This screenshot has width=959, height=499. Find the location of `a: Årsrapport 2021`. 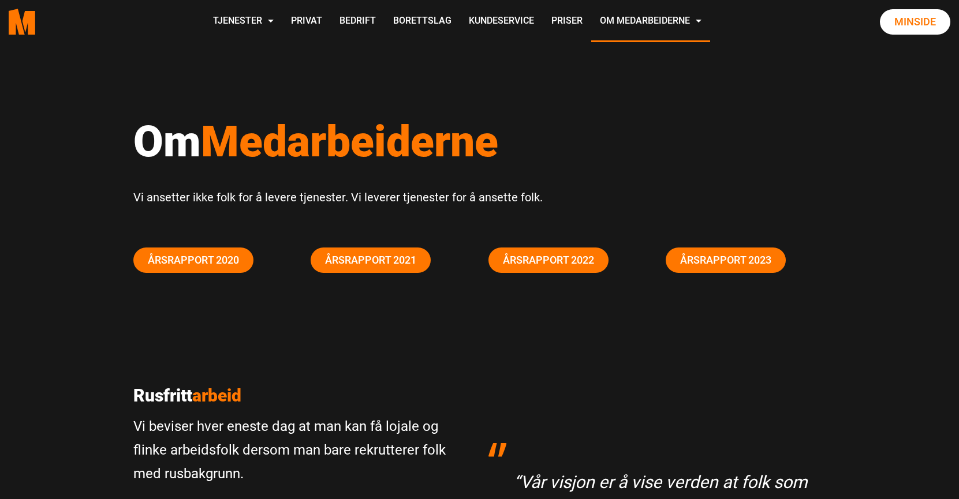

a: Årsrapport 2021 is located at coordinates (371, 260).